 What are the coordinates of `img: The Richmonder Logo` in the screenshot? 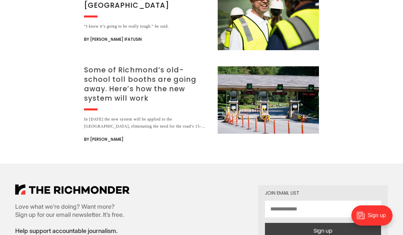 It's located at (72, 190).